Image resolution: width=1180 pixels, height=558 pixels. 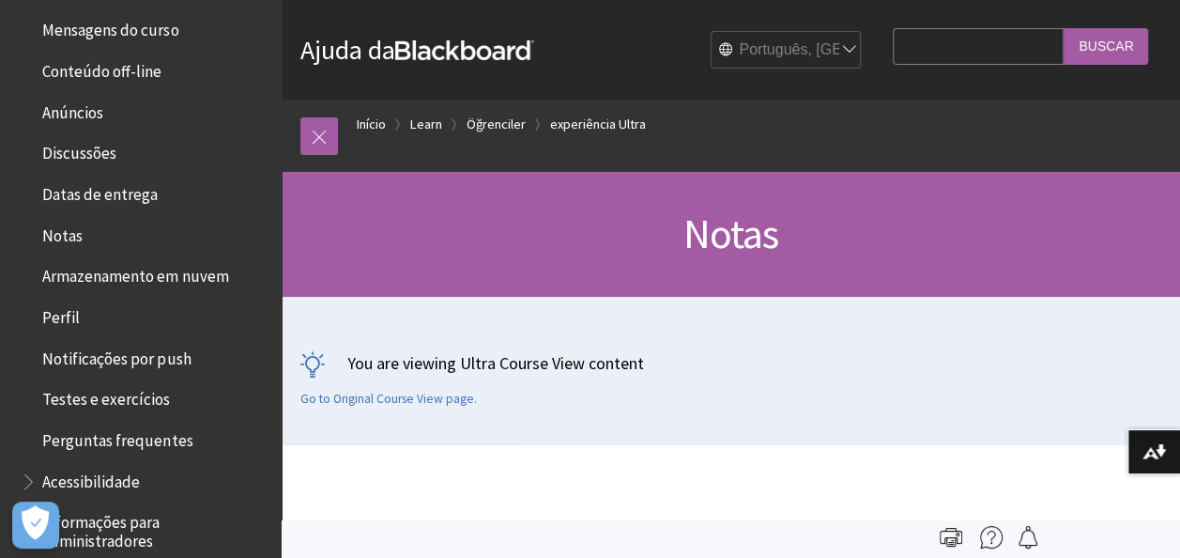 I want to click on a: Ajuda daBlackboard, so click(x=417, y=50).